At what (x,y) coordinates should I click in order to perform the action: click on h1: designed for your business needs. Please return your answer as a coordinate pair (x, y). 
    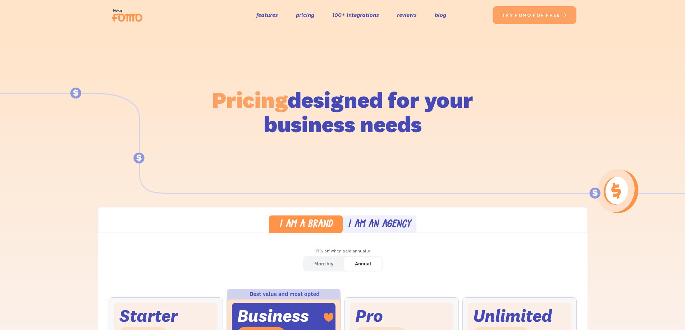
    Looking at the image, I should click on (343, 112).